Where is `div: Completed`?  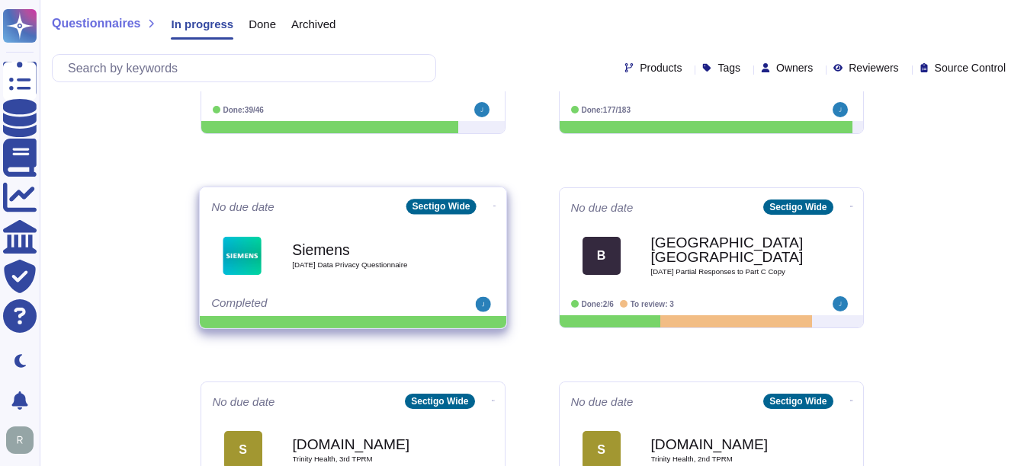 div: Completed is located at coordinates (306, 305).